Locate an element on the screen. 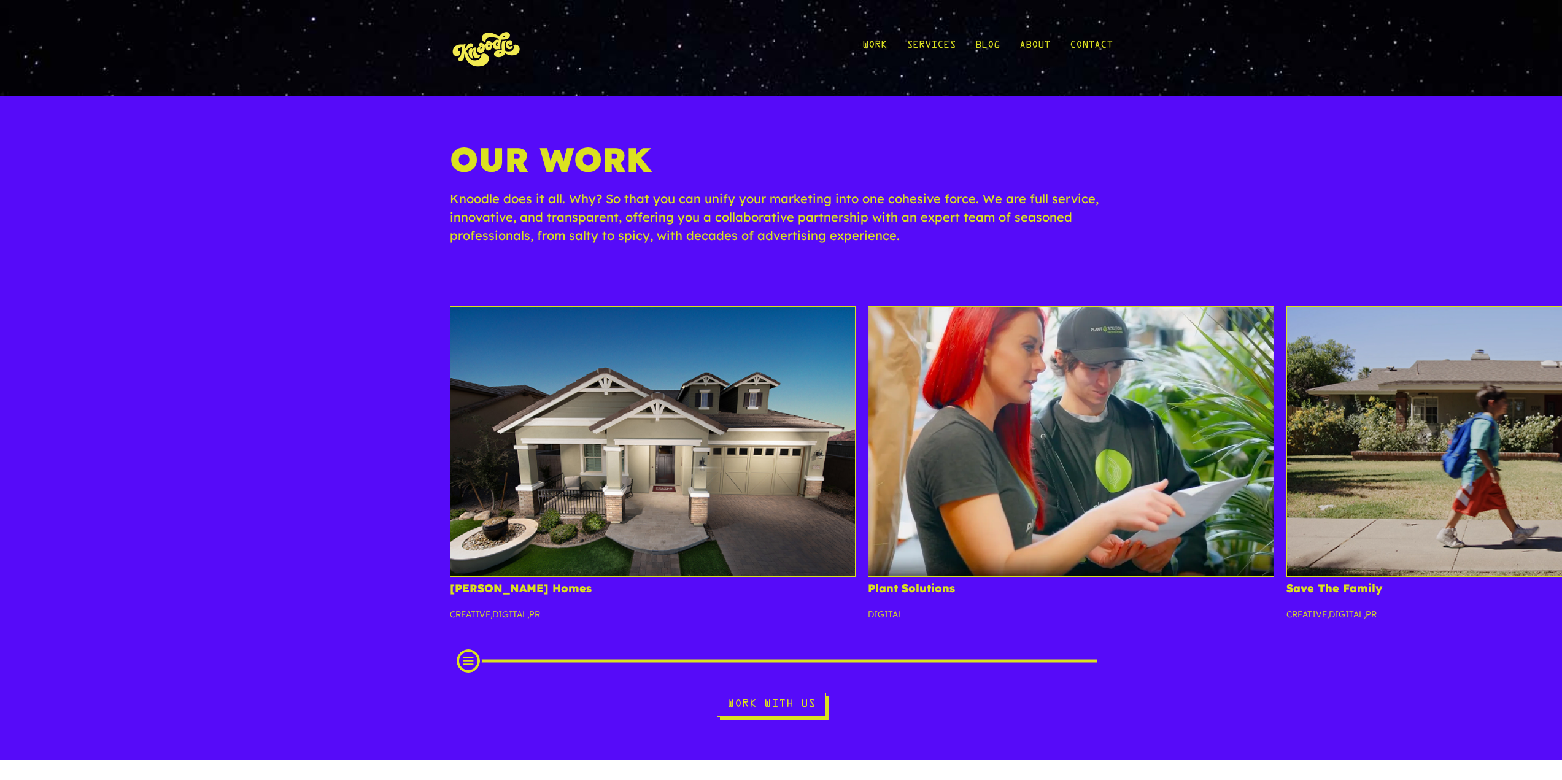  div: Scroll Projects is located at coordinates (781, 661).